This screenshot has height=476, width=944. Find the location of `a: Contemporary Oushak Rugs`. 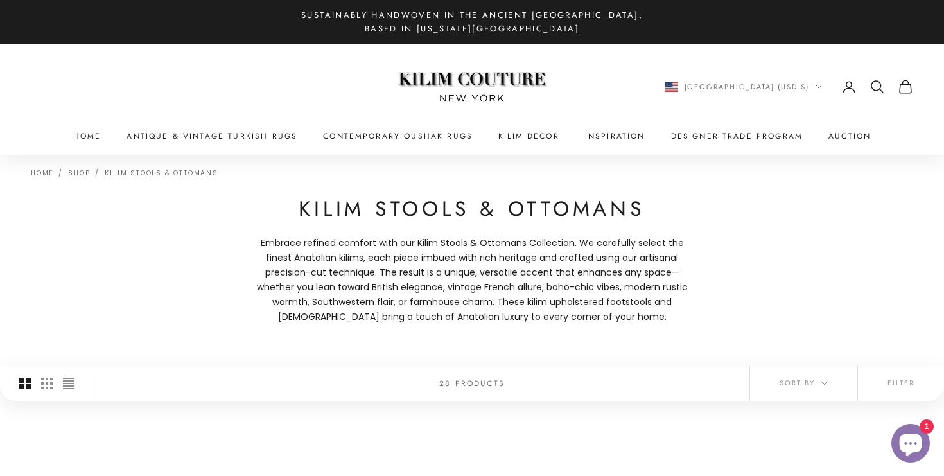

a: Contemporary Oushak Rugs is located at coordinates (398, 136).